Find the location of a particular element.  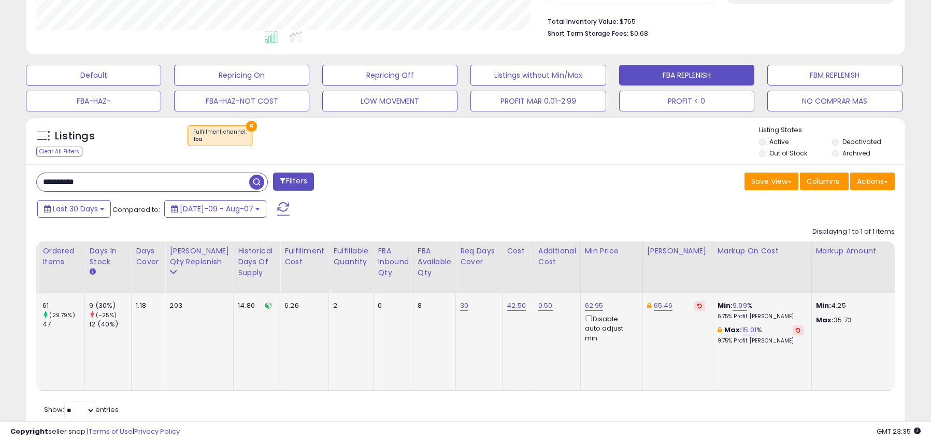

small: (29.79%) is located at coordinates (62, 315).